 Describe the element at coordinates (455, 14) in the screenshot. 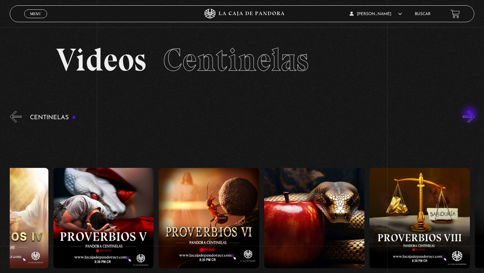

I see `a: View your shopping cart` at that location.